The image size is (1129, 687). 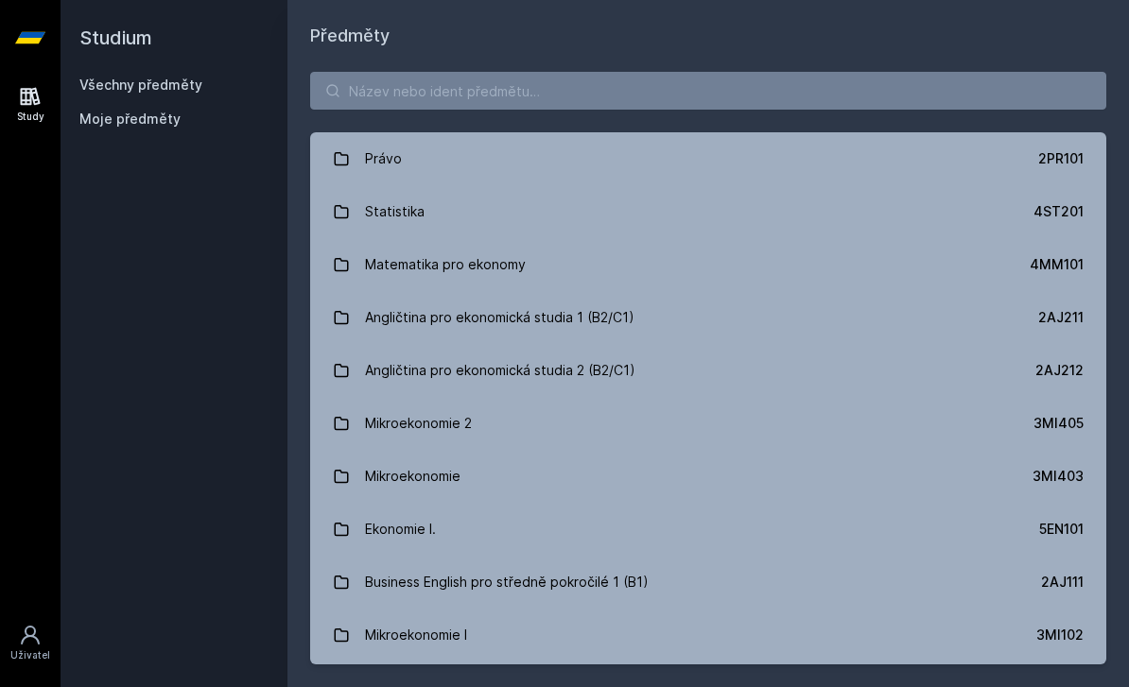 I want to click on span: Moje předměty, so click(x=130, y=119).